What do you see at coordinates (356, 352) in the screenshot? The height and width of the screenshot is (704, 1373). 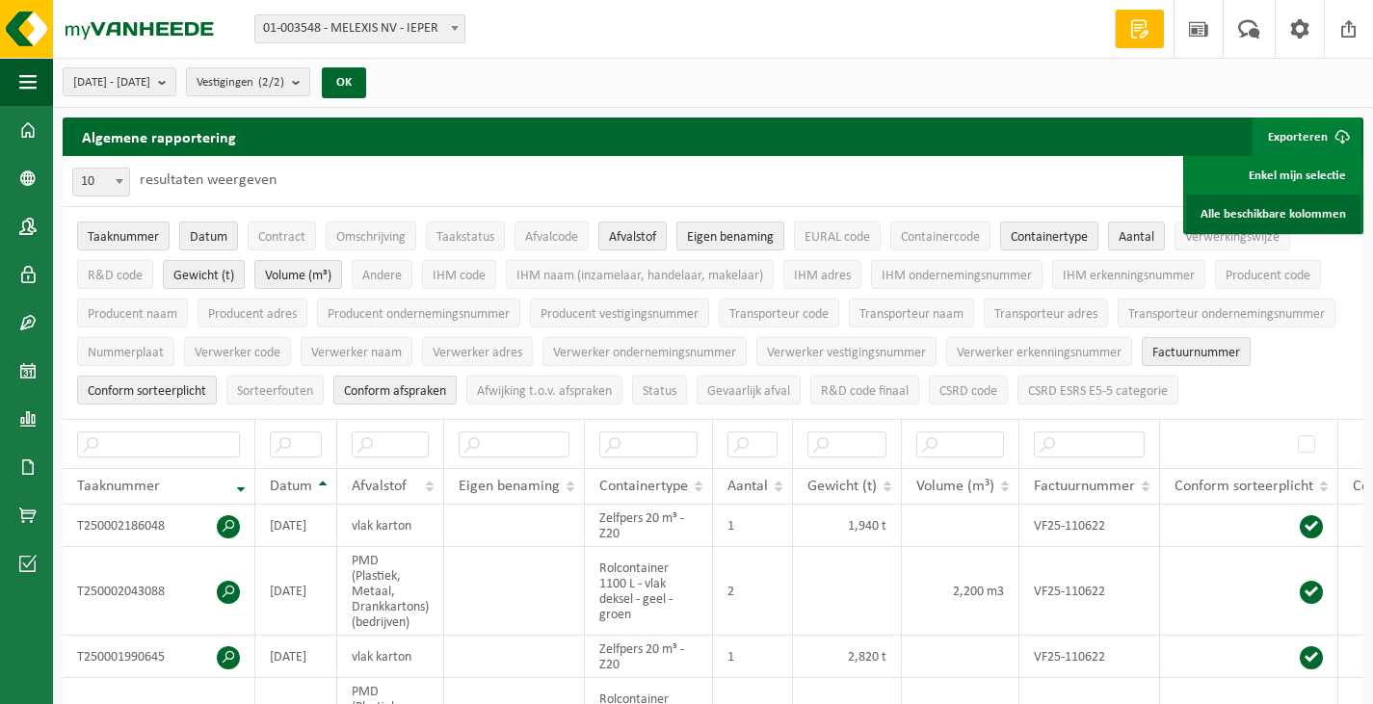 I see `button: Verwerker naamVerwerker naam: Activate to sort` at bounding box center [356, 352].